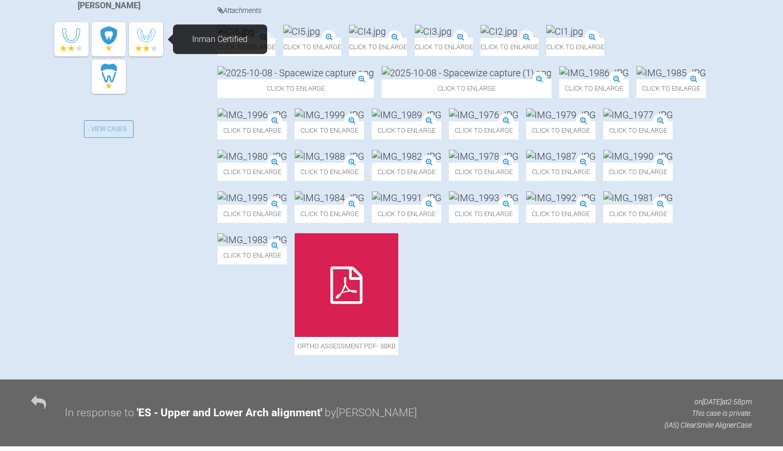  Describe the element at coordinates (329, 156) in the screenshot. I see `img: IMG_1988.JPG` at that location.